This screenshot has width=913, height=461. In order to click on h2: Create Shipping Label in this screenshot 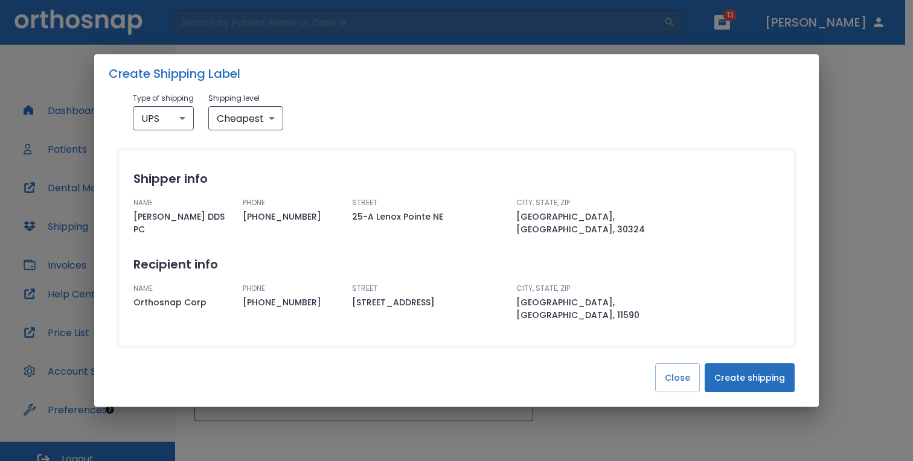, I will do `click(457, 74)`.